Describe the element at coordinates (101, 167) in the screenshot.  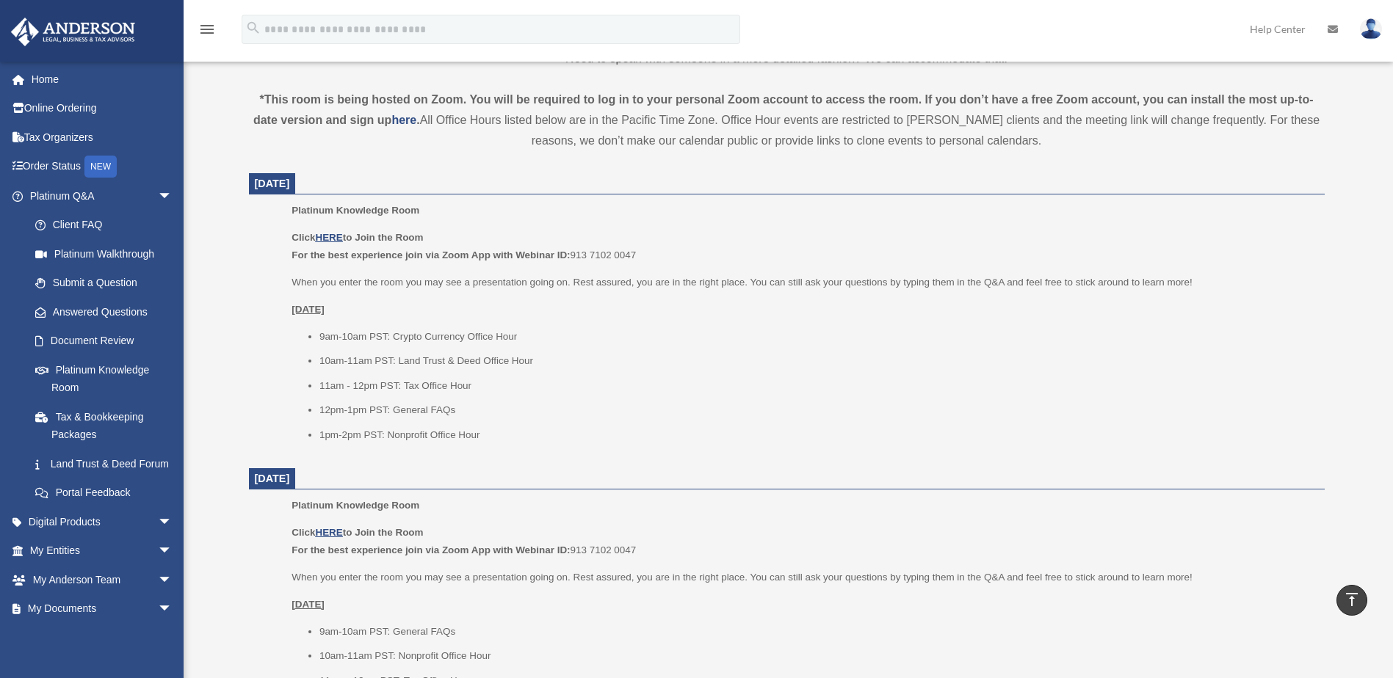
I see `div: NEW` at that location.